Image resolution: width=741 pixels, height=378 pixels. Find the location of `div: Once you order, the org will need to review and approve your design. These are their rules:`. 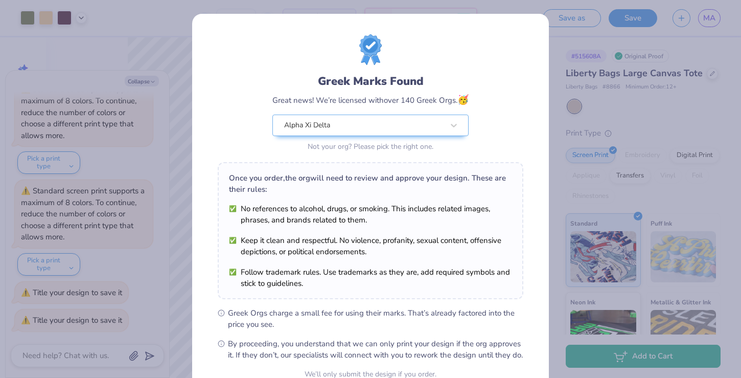

div: Once you order, the org will need to review and approve your design. These are their rules: is located at coordinates (371, 184).